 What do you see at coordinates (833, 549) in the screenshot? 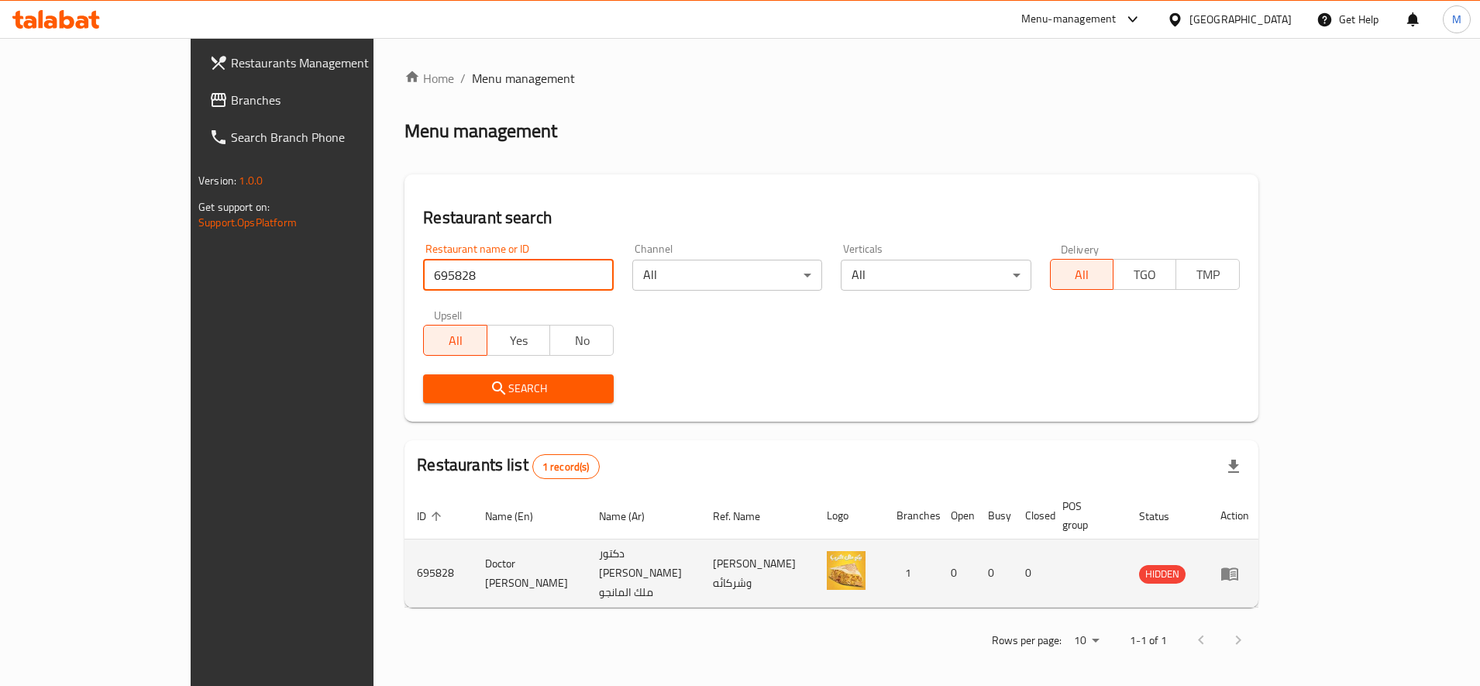
I see `table: enhanced table` at bounding box center [833, 549].